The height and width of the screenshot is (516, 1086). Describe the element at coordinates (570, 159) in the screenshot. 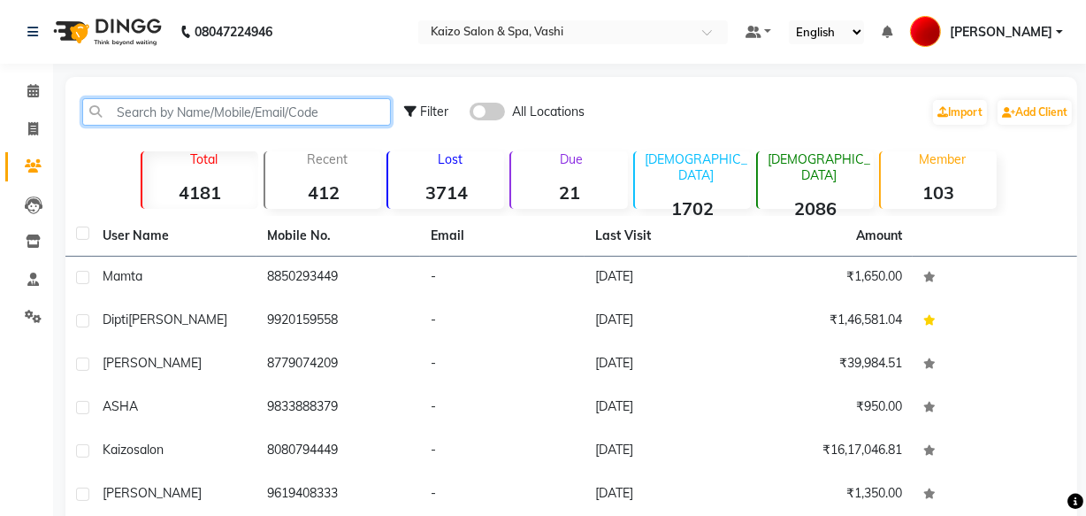

I see `p: Due` at that location.